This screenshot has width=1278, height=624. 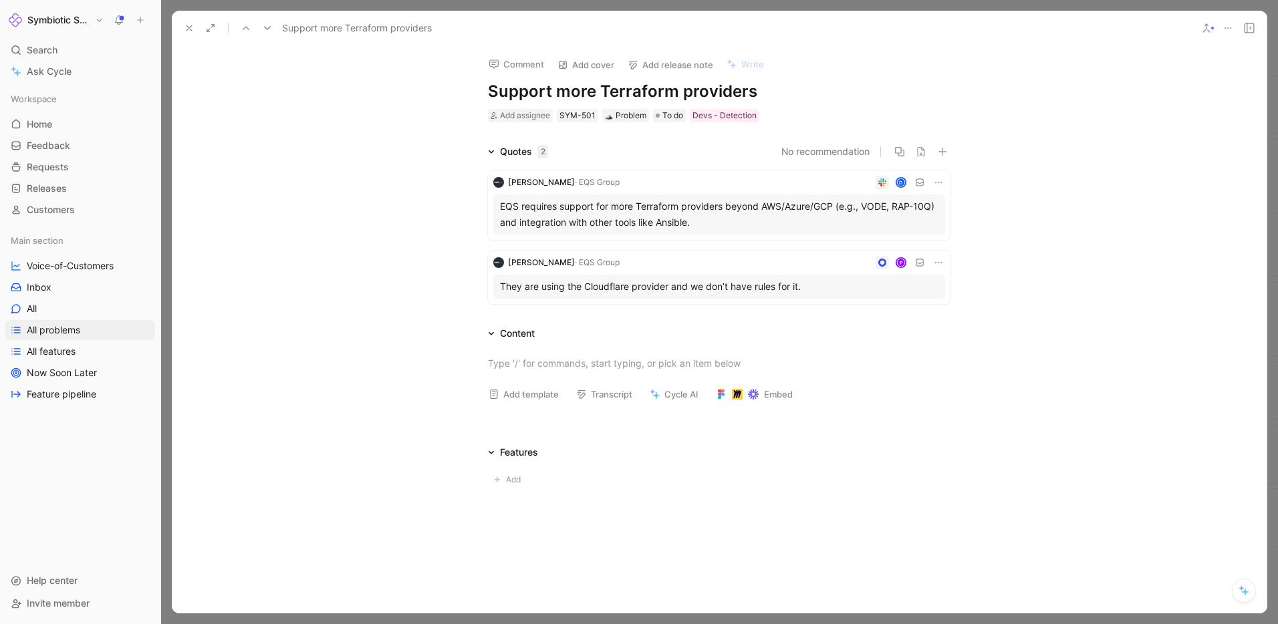 What do you see at coordinates (42, 50) in the screenshot?
I see `span: Search` at bounding box center [42, 50].